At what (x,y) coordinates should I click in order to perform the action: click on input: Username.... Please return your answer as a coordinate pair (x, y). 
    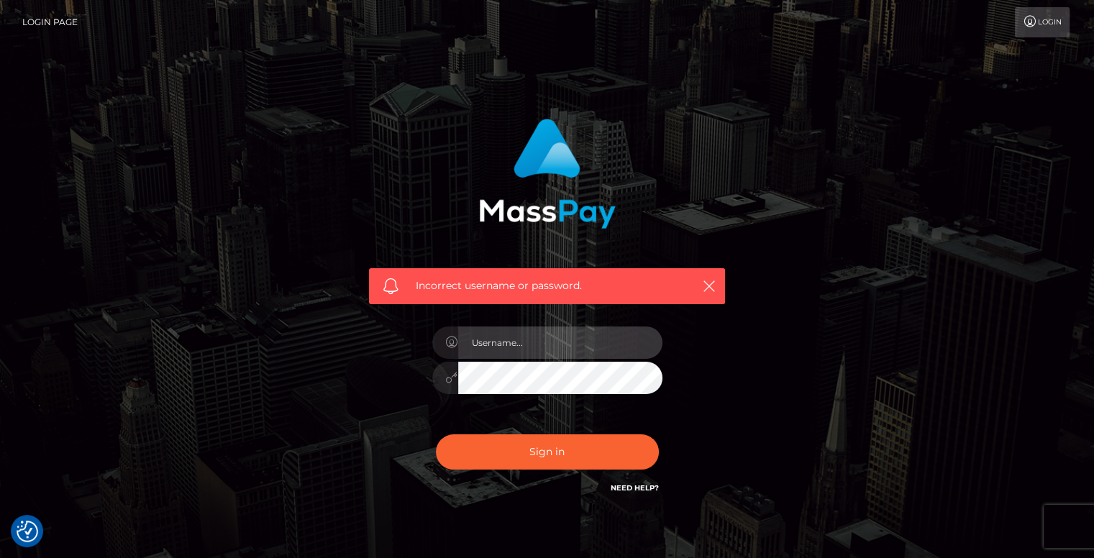
    Looking at the image, I should click on (560, 342).